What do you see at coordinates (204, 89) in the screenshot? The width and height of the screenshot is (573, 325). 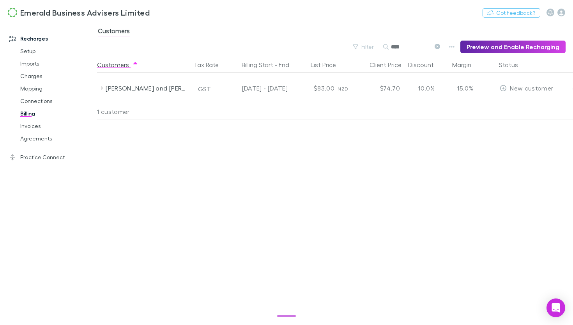 I see `button: GST` at bounding box center [204, 89].